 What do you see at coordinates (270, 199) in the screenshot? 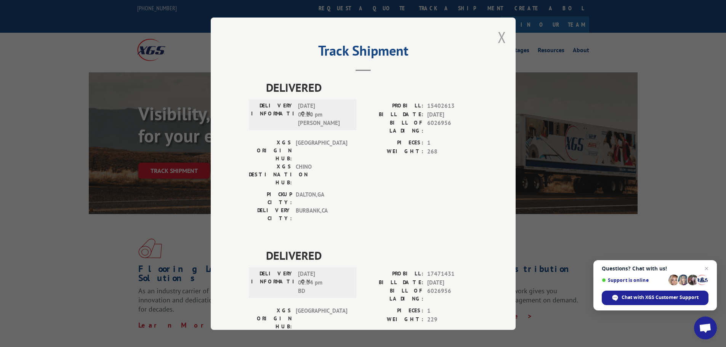
I see `label: PICKUP CITY:` at bounding box center [270, 199].